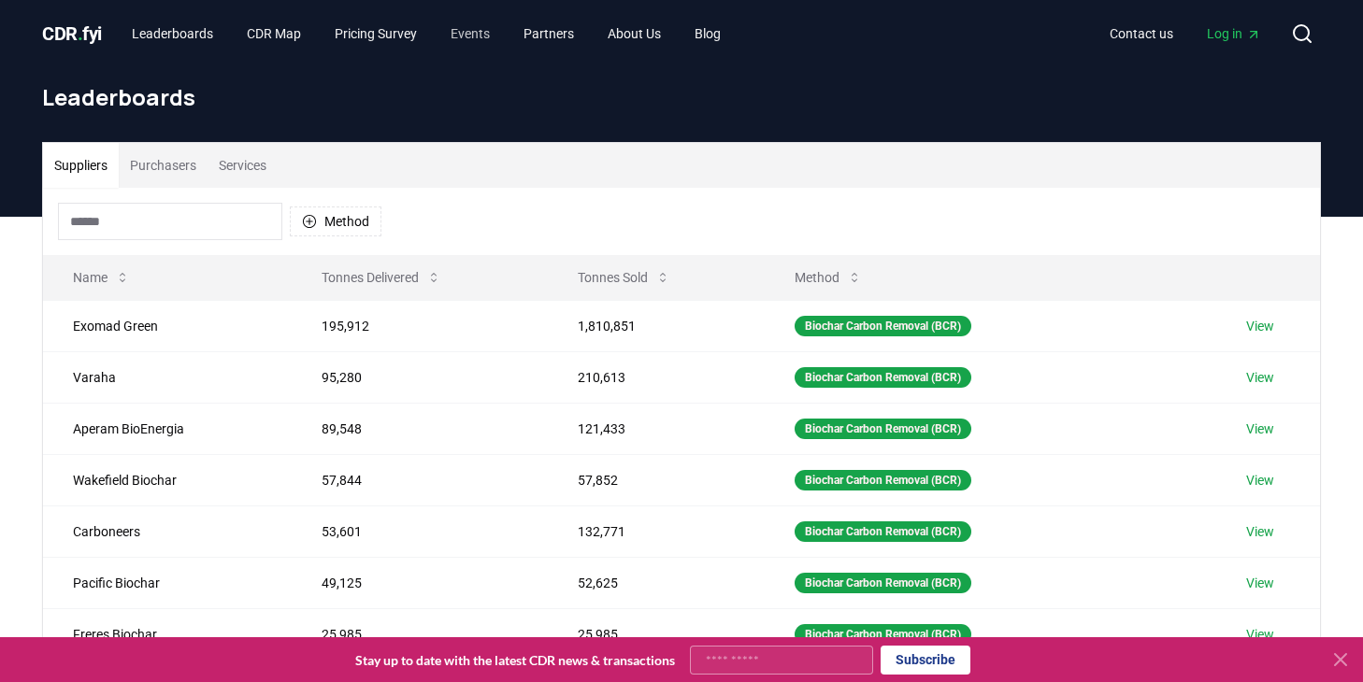 The height and width of the screenshot is (682, 1363). I want to click on button: Tonnes Sold, so click(623, 278).